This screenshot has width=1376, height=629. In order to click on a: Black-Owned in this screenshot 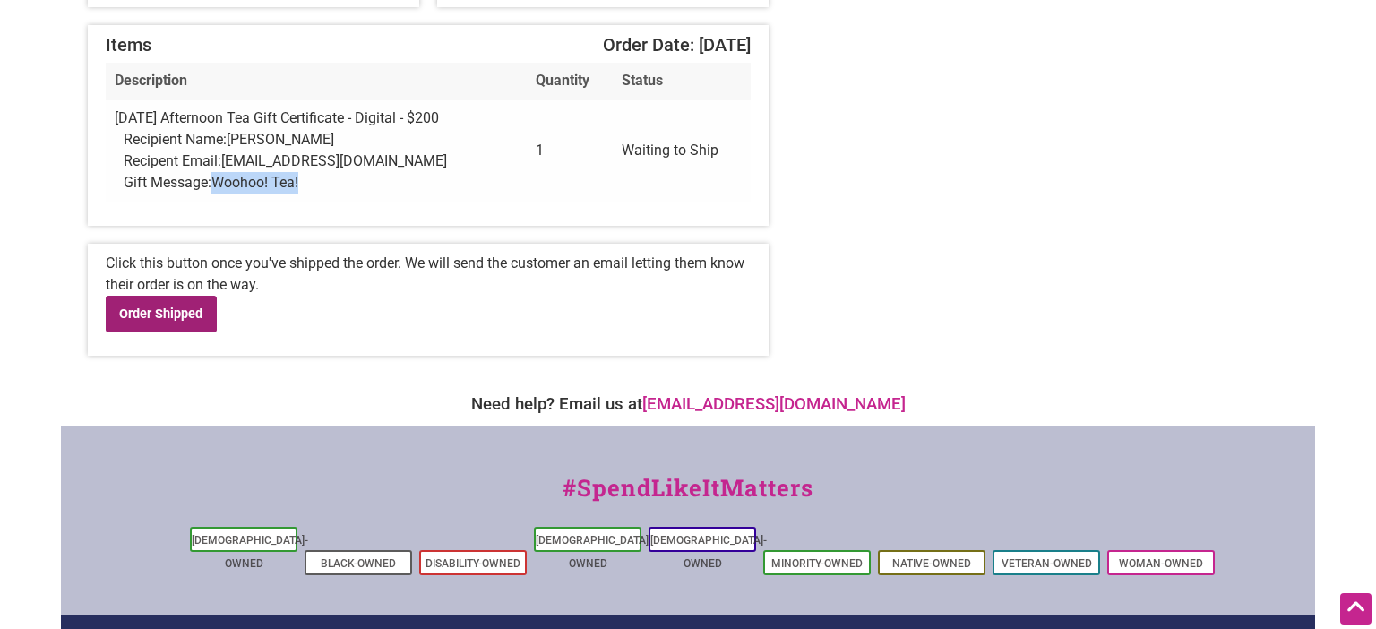, I will do `click(358, 563)`.